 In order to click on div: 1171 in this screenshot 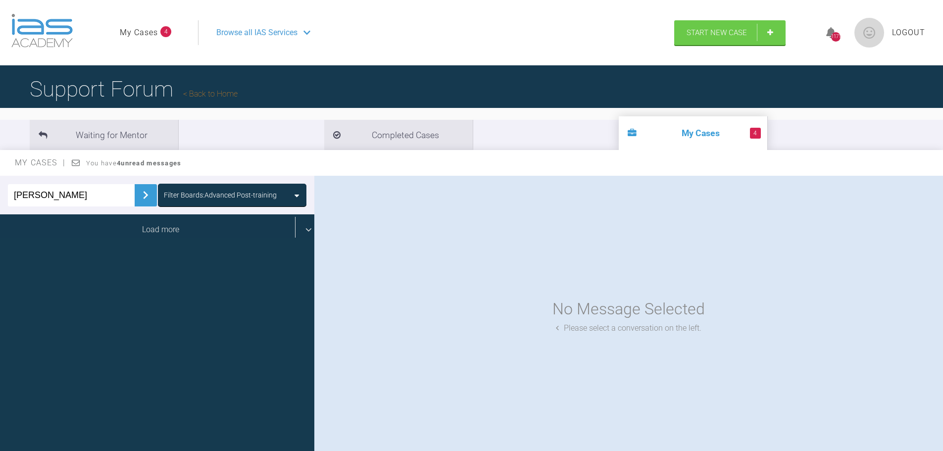, I will do `click(835, 37)`.